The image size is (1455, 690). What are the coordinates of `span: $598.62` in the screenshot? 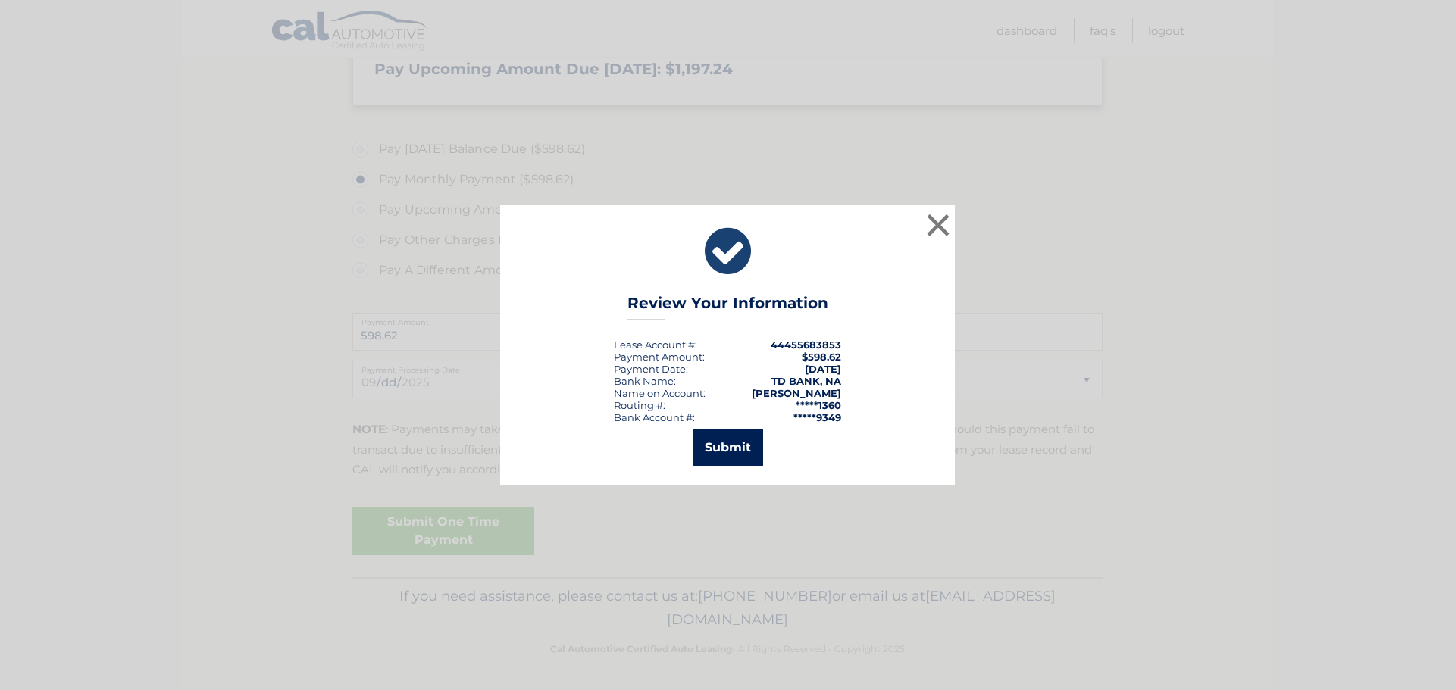 It's located at (821, 357).